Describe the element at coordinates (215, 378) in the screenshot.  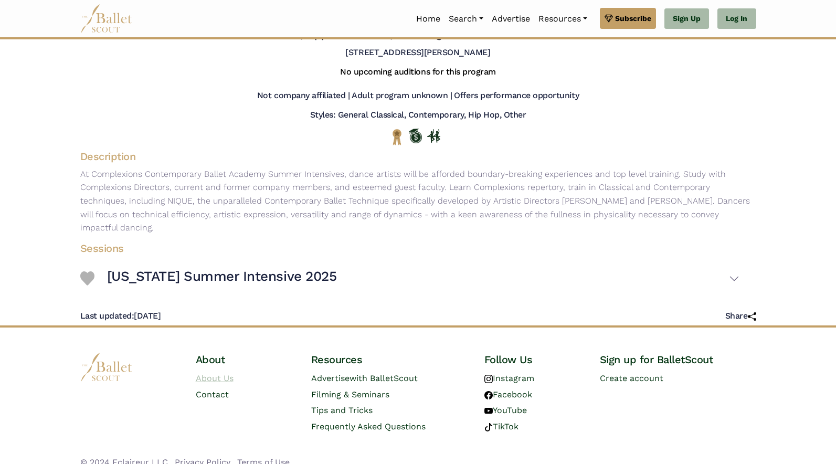
I see `a: About Us` at that location.